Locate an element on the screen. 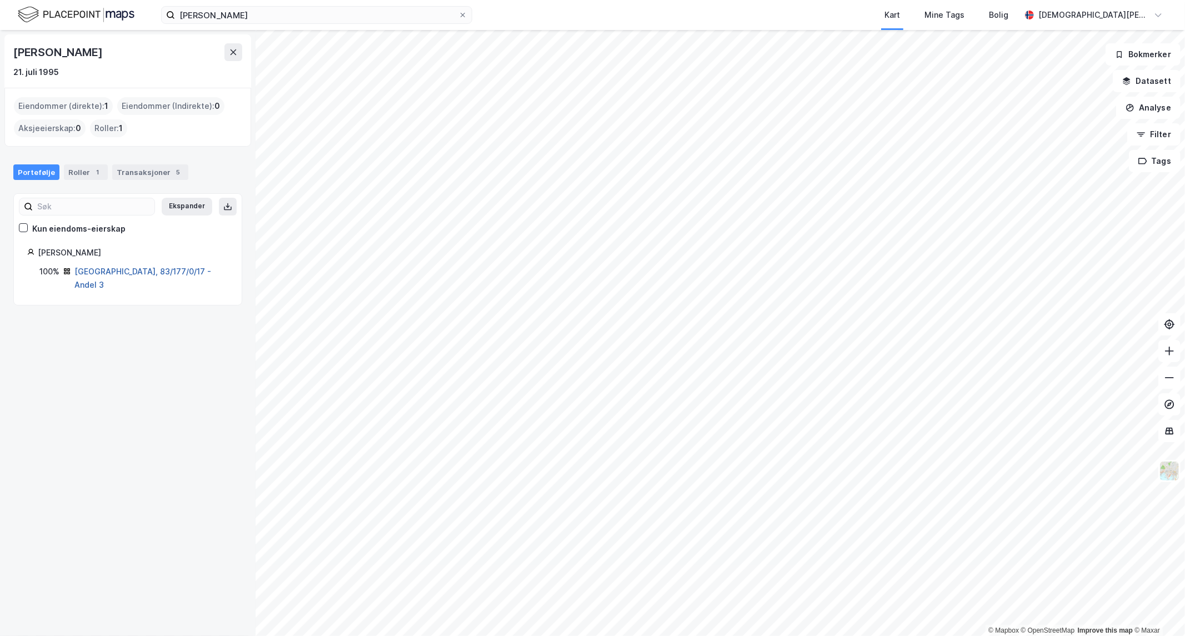 The width and height of the screenshot is (1185, 636). a: Improve this map is located at coordinates (1105, 630).